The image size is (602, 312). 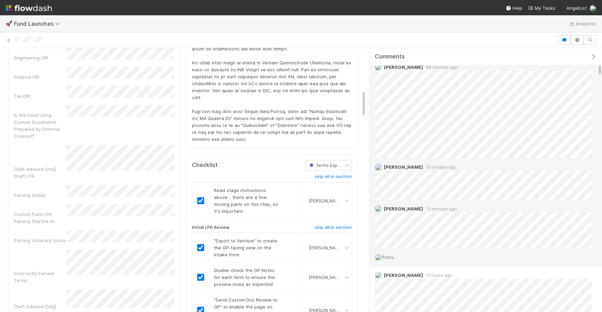 I want to click on a: Analytics, so click(x=582, y=24).